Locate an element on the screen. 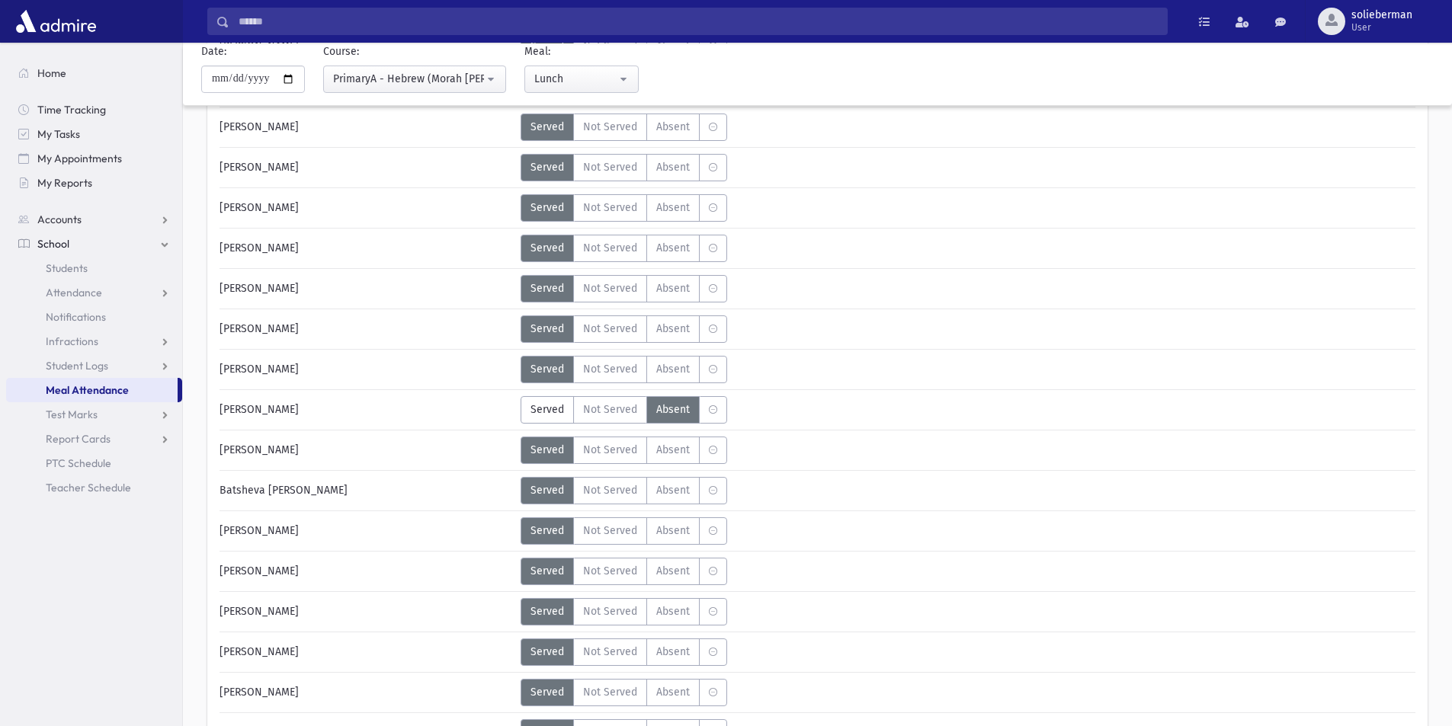 This screenshot has height=726, width=1452. button: PrimaryA - Hebrew (Morah Frayde Plotnik) is located at coordinates (415, 79).